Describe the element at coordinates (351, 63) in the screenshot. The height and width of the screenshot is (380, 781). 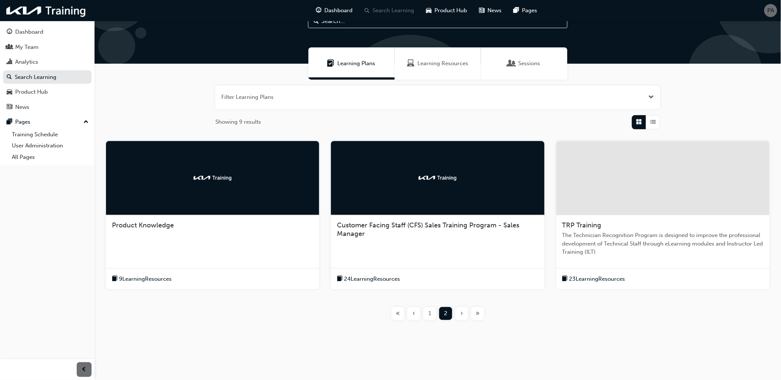
I see `a: Learning PlansLearning Plans` at that location.